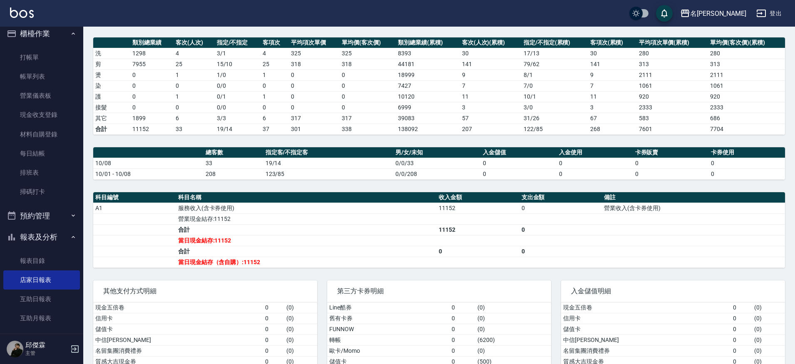 Image resolution: width=795 pixels, height=364 pixels. Describe the element at coordinates (595, 153) in the screenshot. I see `th: 入金使用` at that location.